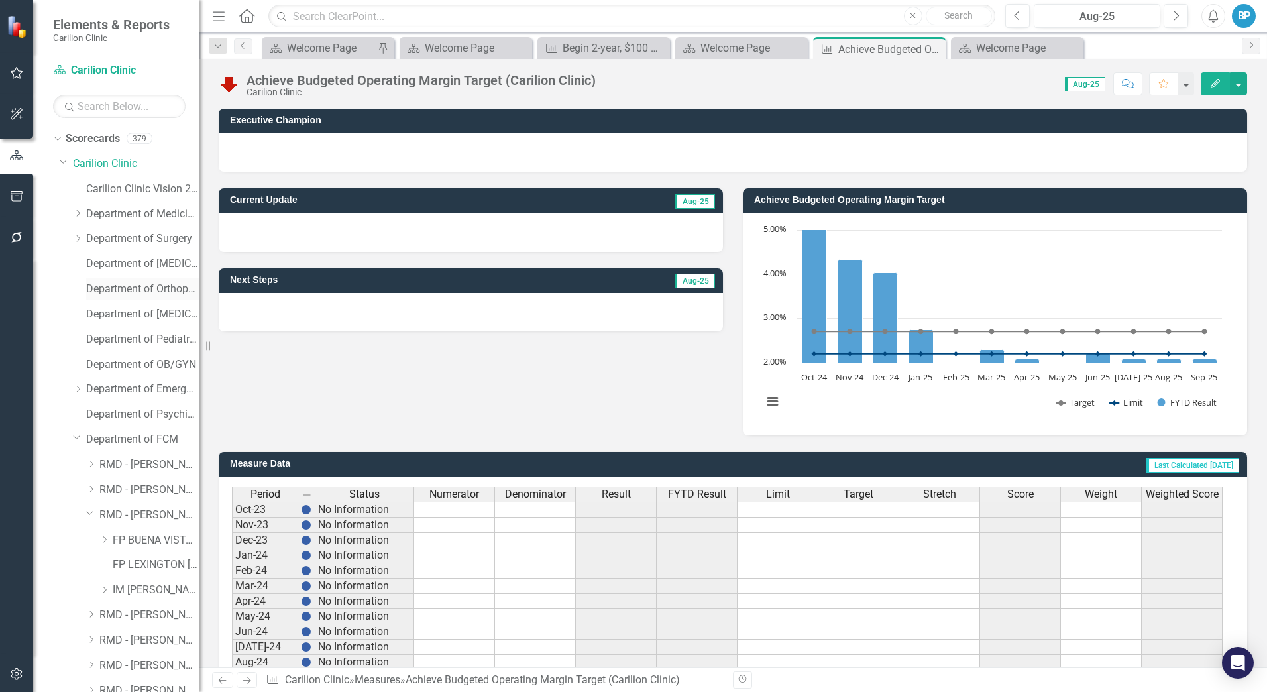 Image resolution: width=1267 pixels, height=692 pixels. I want to click on td: Jan-24, so click(265, 555).